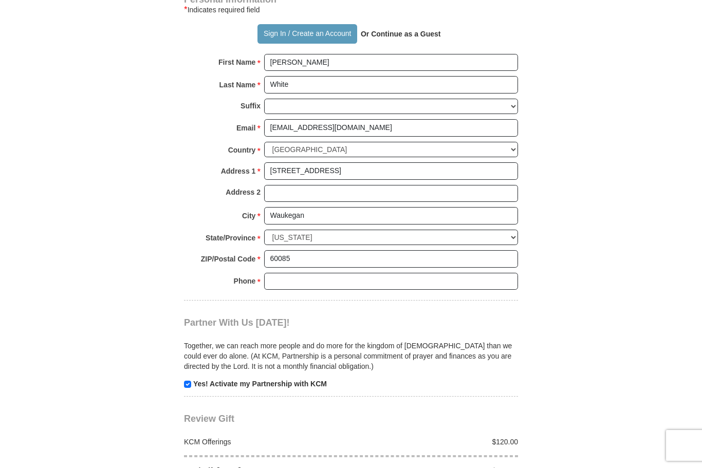 The image size is (702, 468). What do you see at coordinates (238, 171) in the screenshot?
I see `strong: Address 1` at bounding box center [238, 171].